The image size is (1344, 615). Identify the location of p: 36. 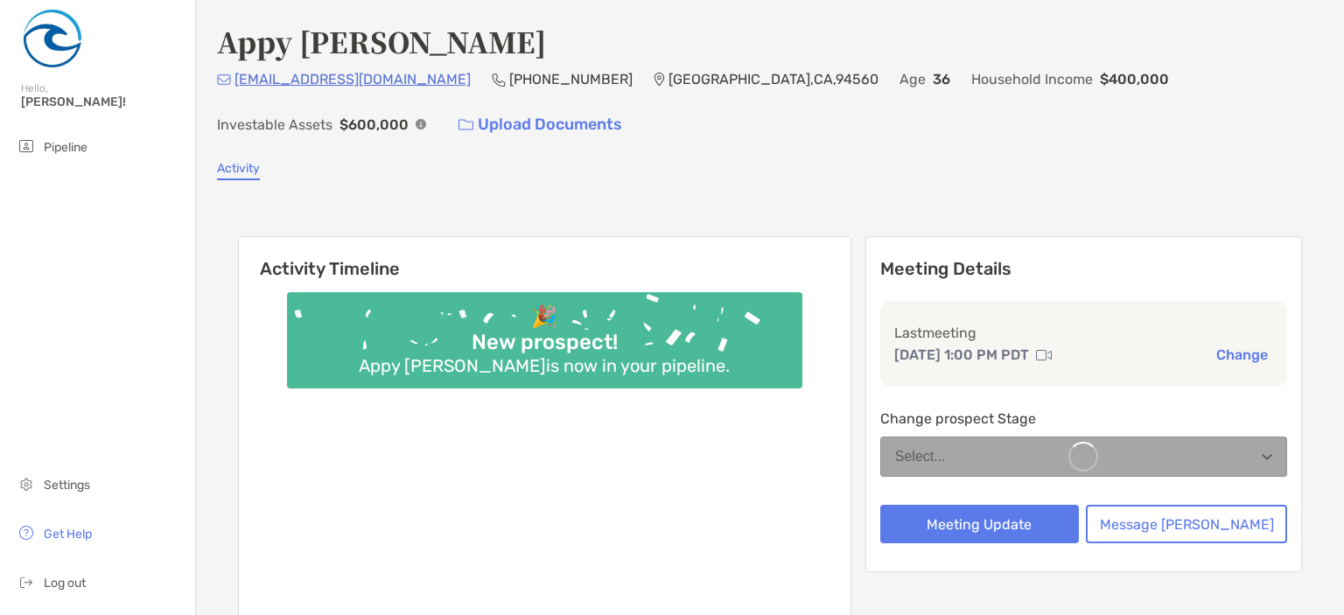
(942, 79).